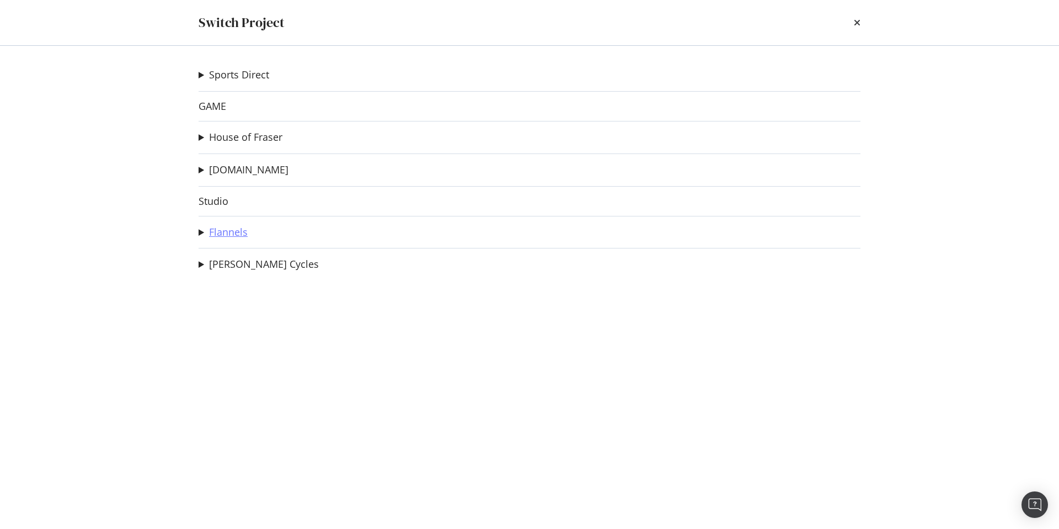 The image size is (1059, 529). Describe the element at coordinates (212, 106) in the screenshot. I see `a: GAME` at that location.